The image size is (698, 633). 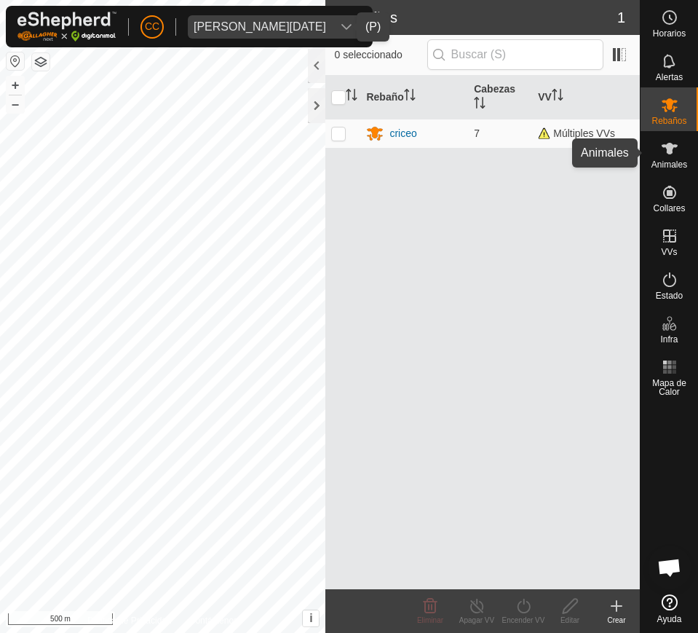 What do you see at coordinates (67, 26) in the screenshot?
I see `img: Logo Gallagher` at bounding box center [67, 26].